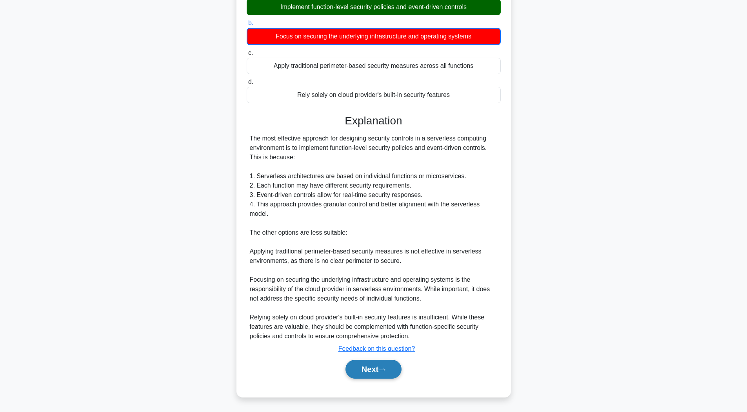 This screenshot has width=747, height=412. I want to click on div: Apply traditional perimeter-based security measures across all functions, so click(374, 66).